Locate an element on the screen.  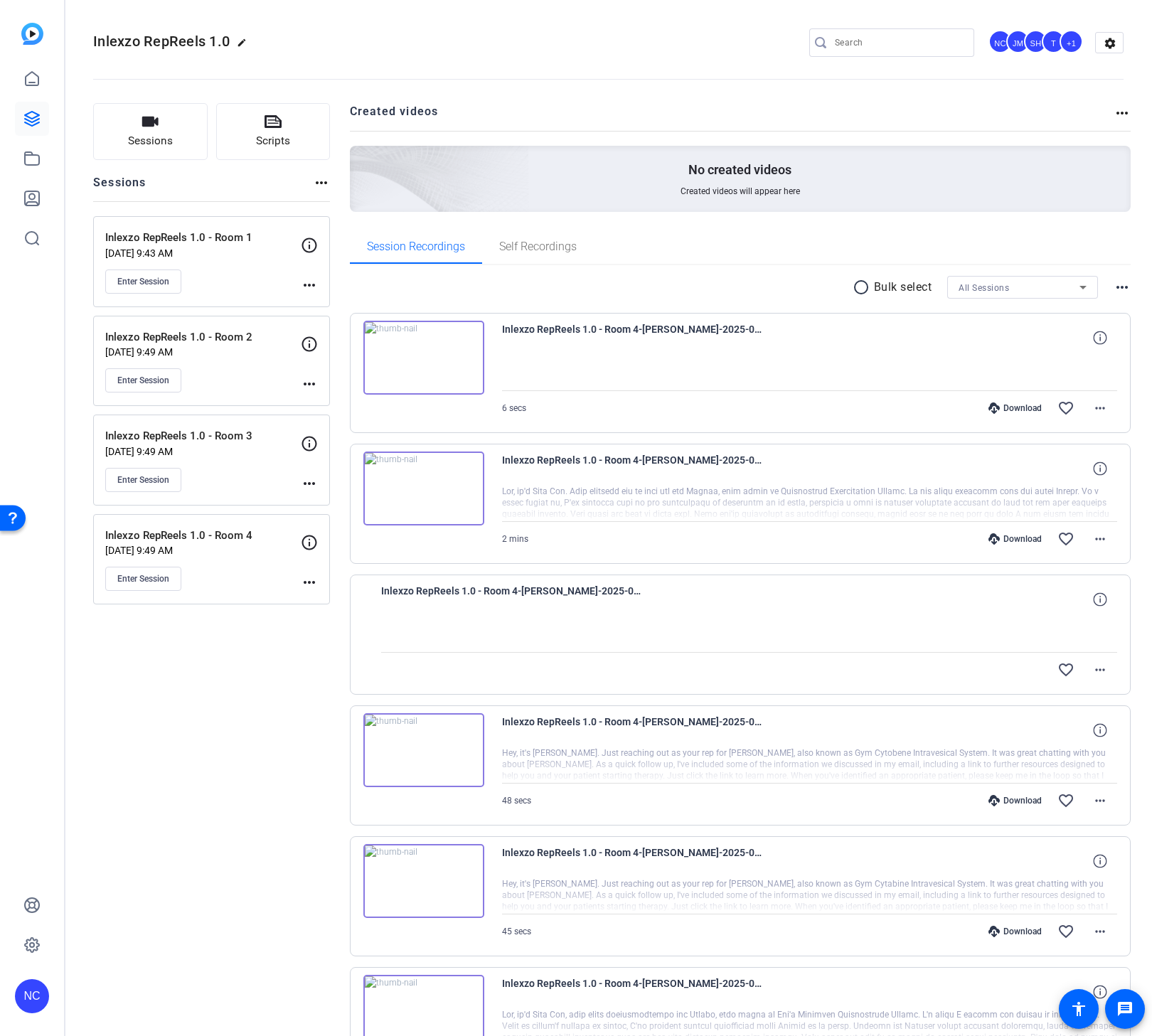
span: 48 secs is located at coordinates (516, 801).